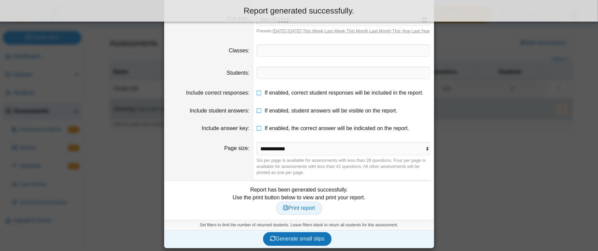  What do you see at coordinates (218, 92) in the screenshot?
I see `label: Include correct responses` at bounding box center [218, 92].